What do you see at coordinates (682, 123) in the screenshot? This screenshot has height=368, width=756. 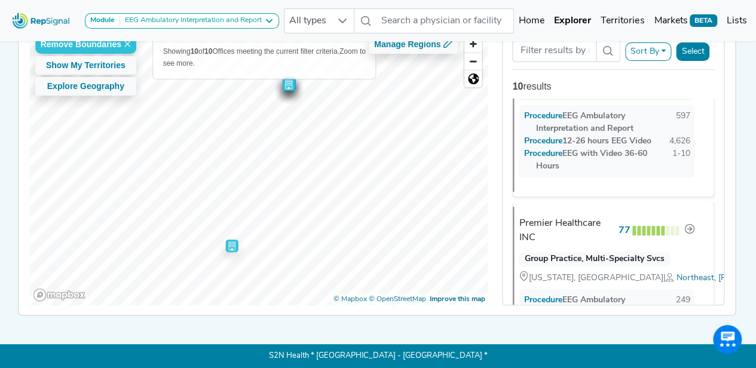 I see `div: 597` at bounding box center [682, 123].